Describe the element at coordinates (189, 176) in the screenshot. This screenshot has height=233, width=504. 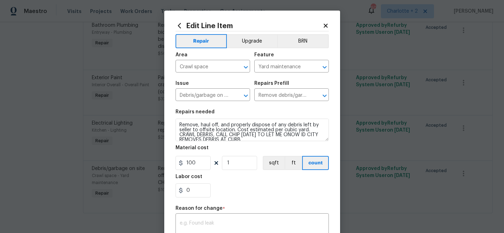
I see `h5: Labor cost` at that location.